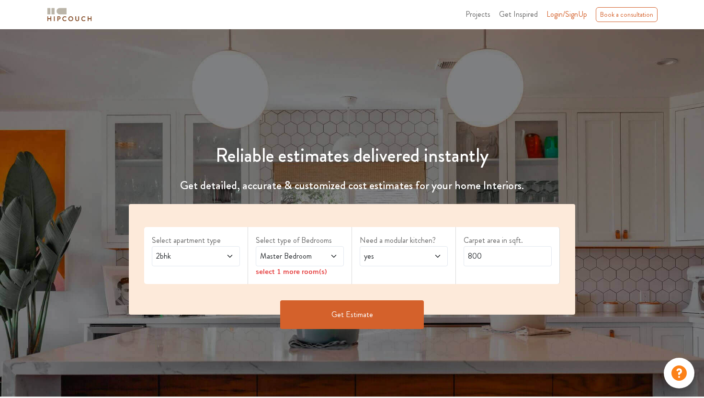 The width and height of the screenshot is (704, 398). Describe the element at coordinates (300, 240) in the screenshot. I see `label: Select type of Bedrooms` at that location.